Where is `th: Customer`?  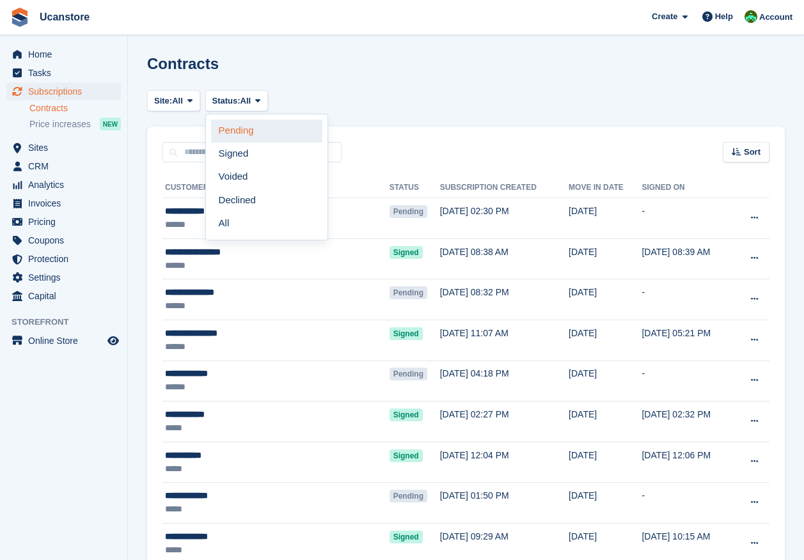
th: Customer is located at coordinates (276, 188).